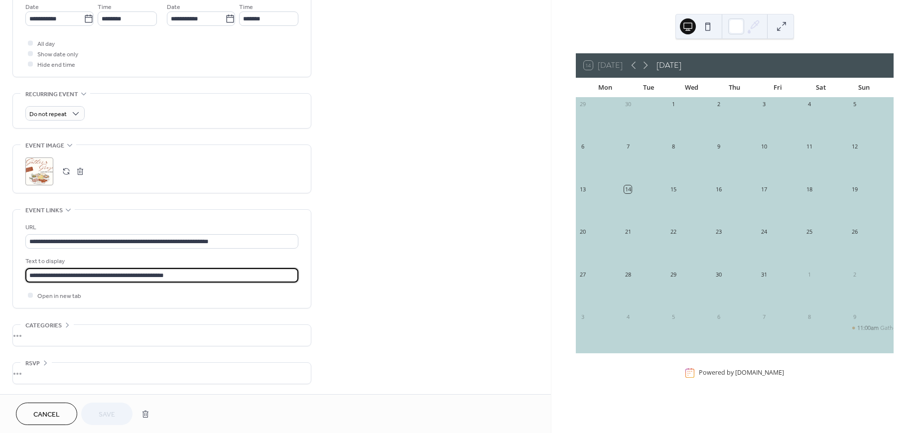 This screenshot has height=433, width=918. I want to click on div: 13, so click(582, 189).